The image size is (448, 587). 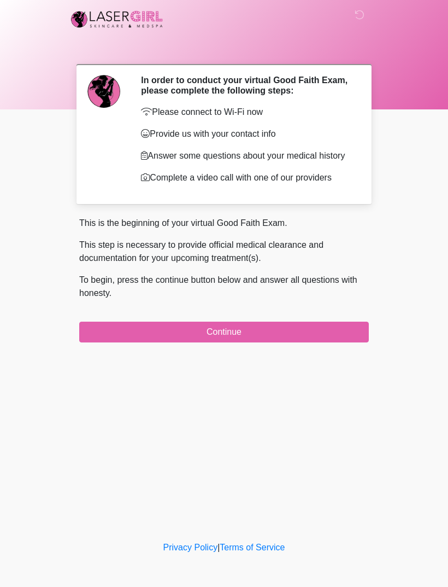 What do you see at coordinates (247, 134) in the screenshot?
I see `p: Provide us with your contact info` at bounding box center [247, 134].